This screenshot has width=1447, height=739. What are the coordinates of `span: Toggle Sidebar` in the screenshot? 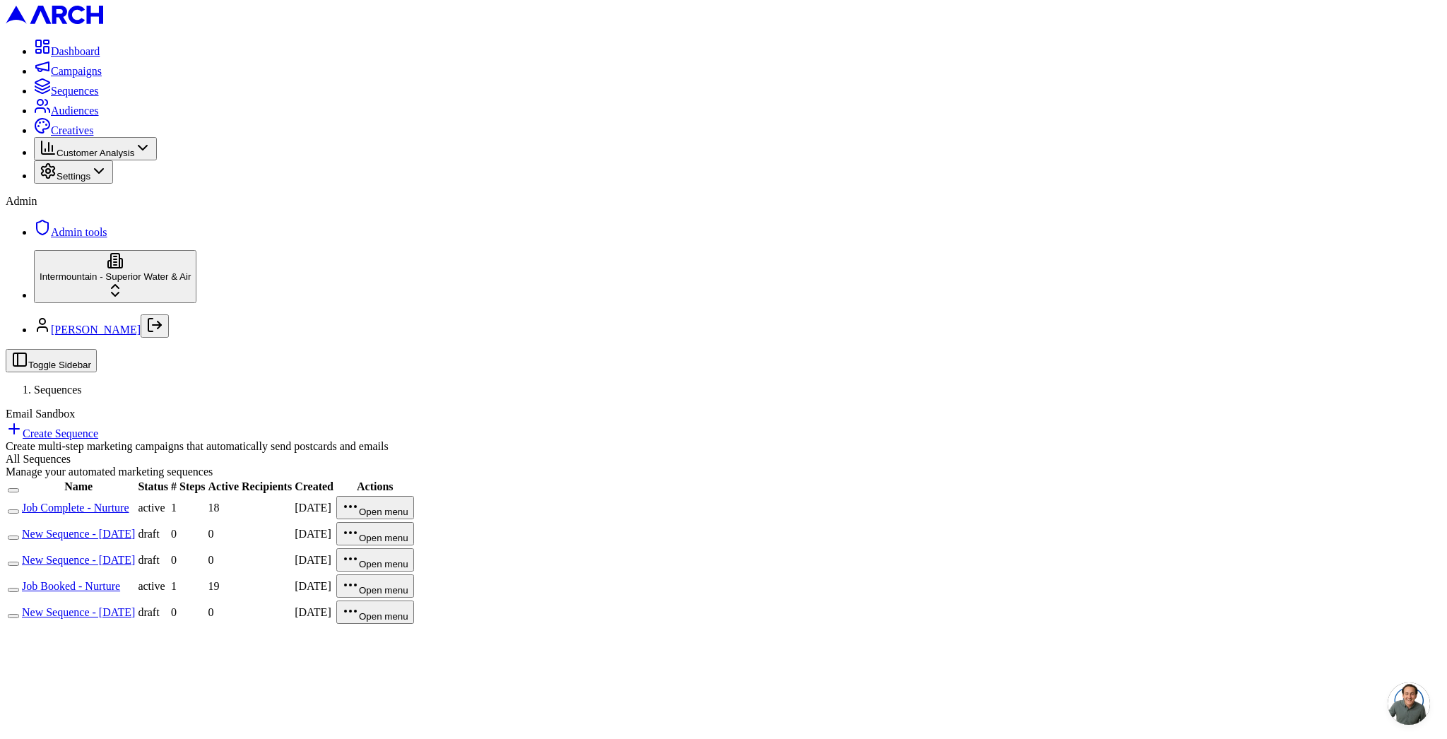 It's located at (59, 364).